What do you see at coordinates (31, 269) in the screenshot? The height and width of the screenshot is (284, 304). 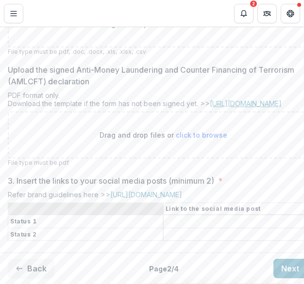 I see `button: Back` at bounding box center [31, 269].